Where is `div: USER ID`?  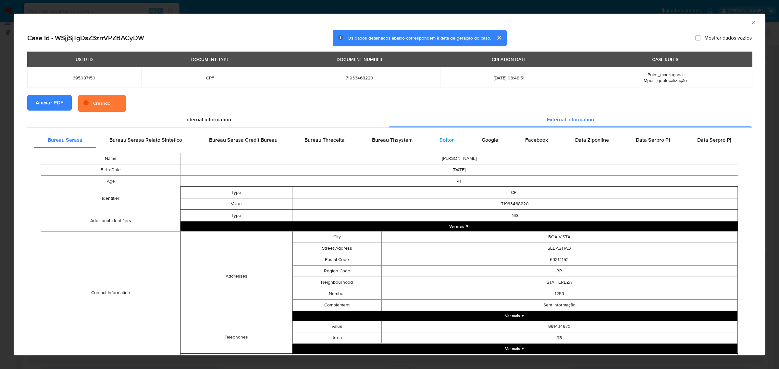 div: USER ID is located at coordinates (84, 59).